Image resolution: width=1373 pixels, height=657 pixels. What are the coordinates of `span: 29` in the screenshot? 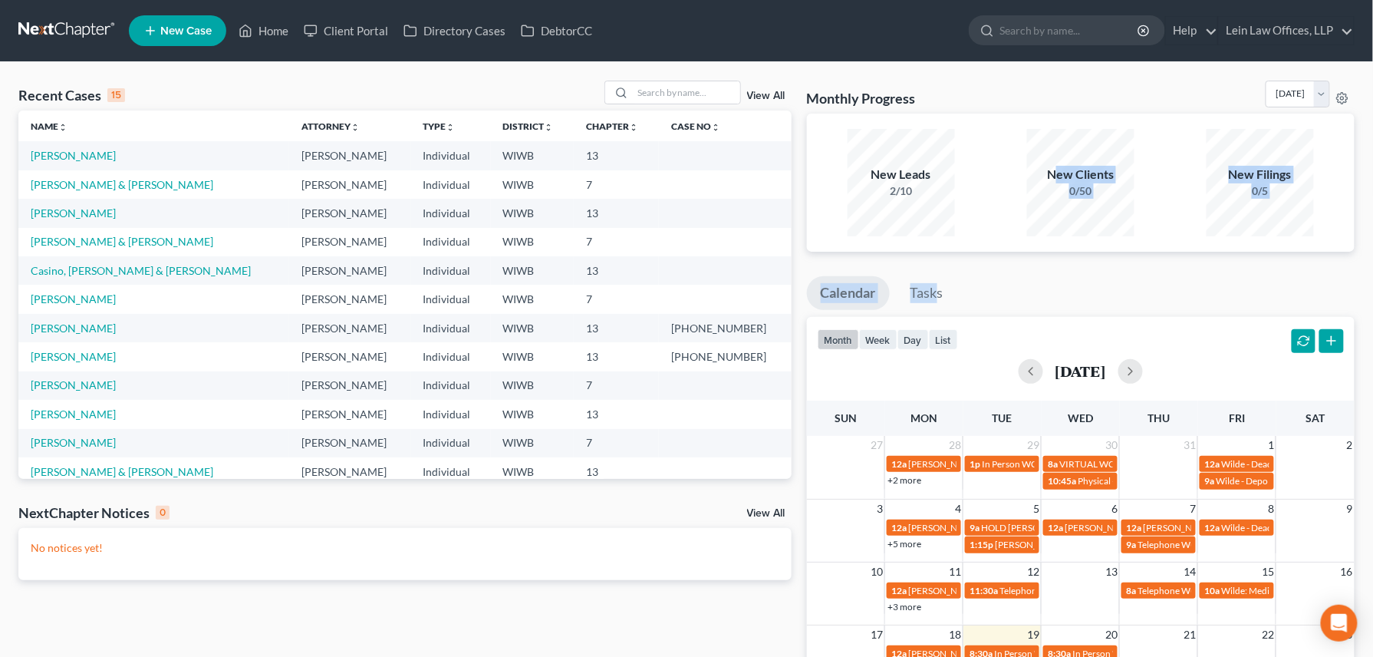 It's located at (1033, 445).